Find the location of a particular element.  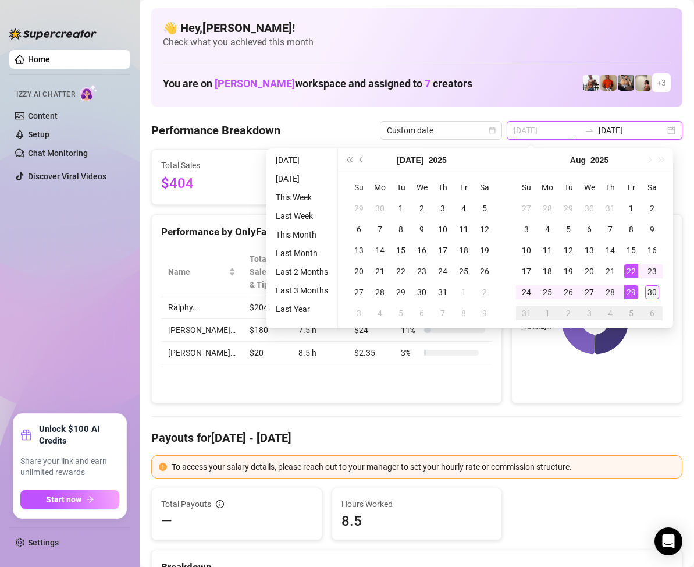

span: 7 is located at coordinates (428, 83).